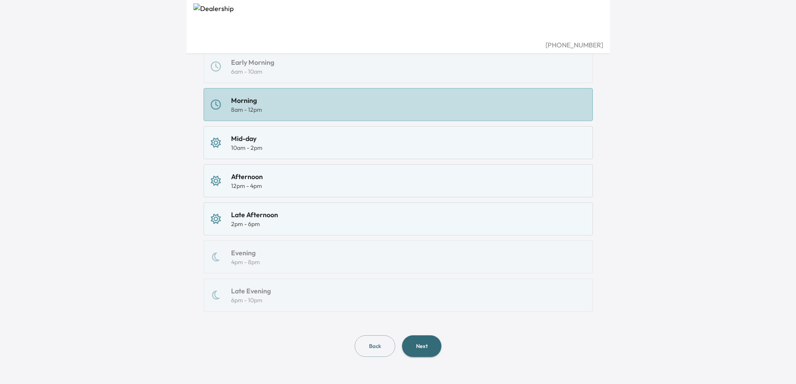 The image size is (796, 384). Describe the element at coordinates (375, 346) in the screenshot. I see `button: Back` at that location.